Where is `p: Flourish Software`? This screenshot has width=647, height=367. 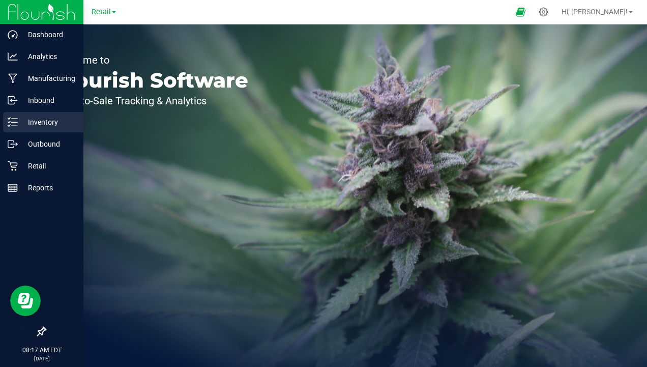
p: Flourish Software is located at coordinates (152, 80).